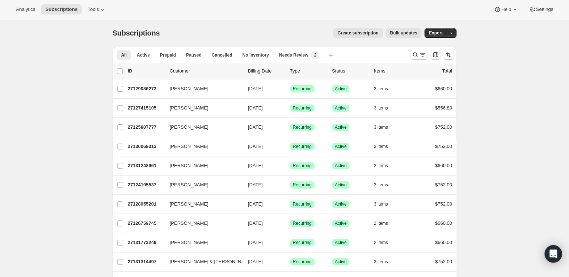 This screenshot has width=569, height=277. I want to click on button: Help, so click(506, 9).